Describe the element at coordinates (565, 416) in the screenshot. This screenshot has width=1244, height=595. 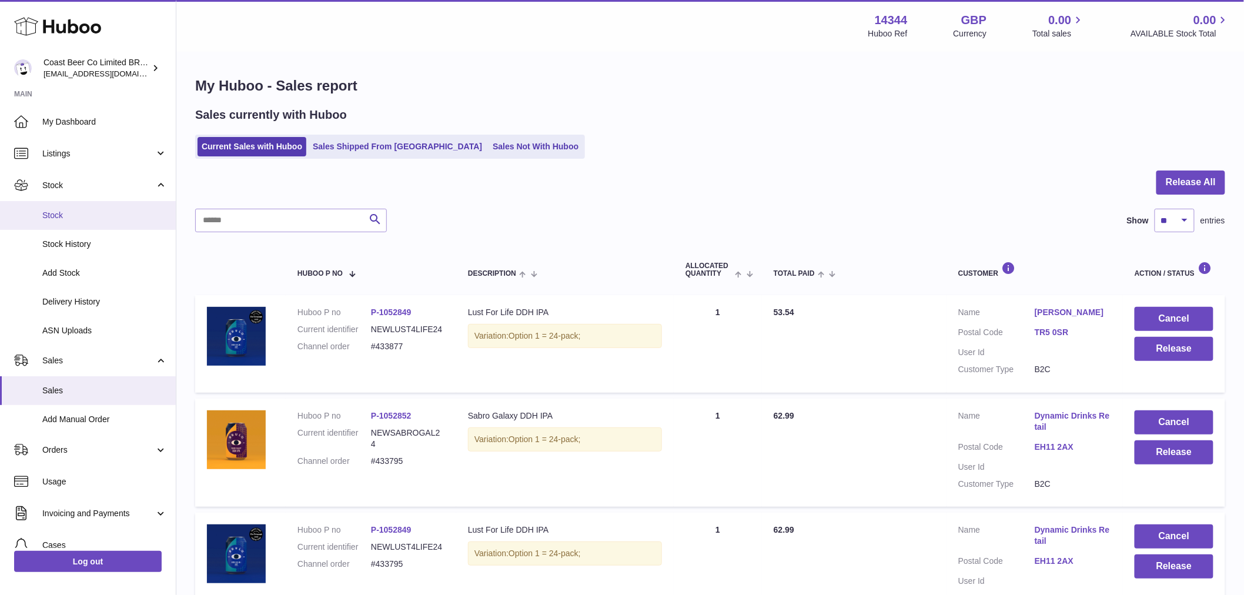
I see `div: Sabro Galaxy DDH IPA` at that location.